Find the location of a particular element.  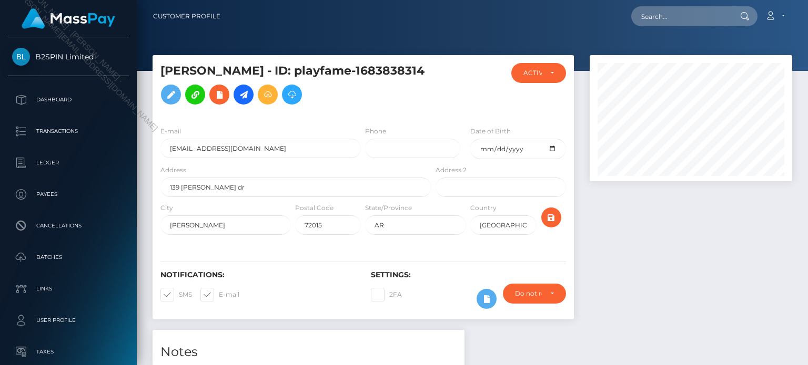

a: Ledger is located at coordinates (68, 163).